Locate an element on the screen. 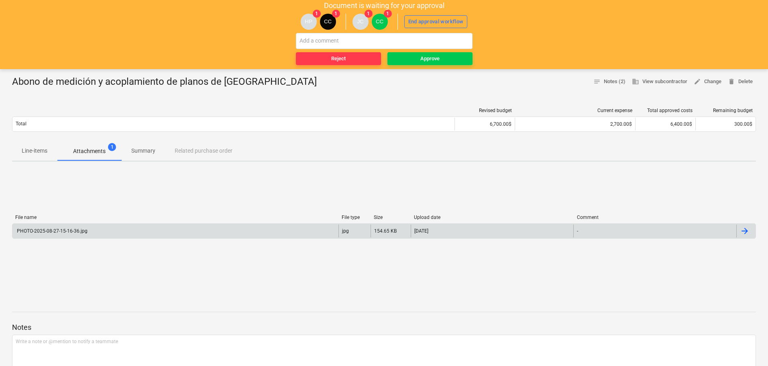 This screenshot has height=366, width=768. div: Upload date is located at coordinates (492, 217).